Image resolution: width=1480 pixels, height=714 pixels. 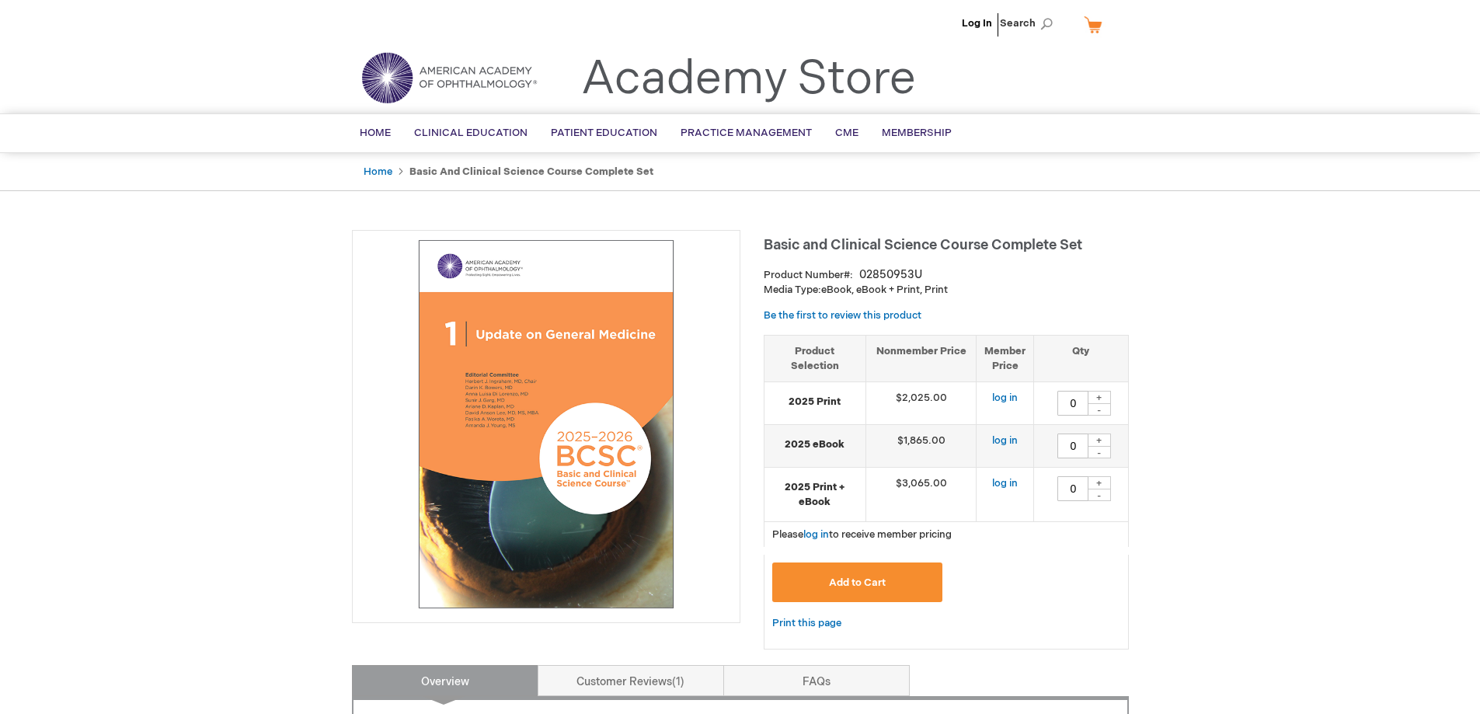 What do you see at coordinates (806, 623) in the screenshot?
I see `a: Print this page` at bounding box center [806, 623].